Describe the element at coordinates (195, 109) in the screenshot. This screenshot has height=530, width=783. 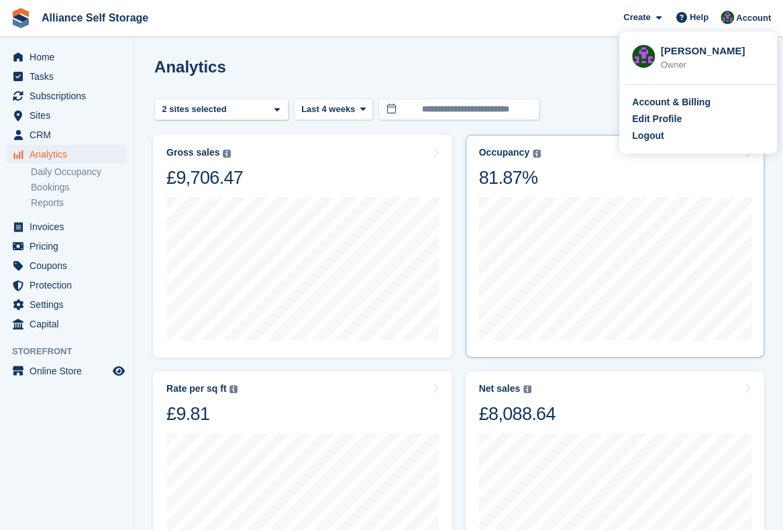
I see `div: 2 sites selected` at that location.